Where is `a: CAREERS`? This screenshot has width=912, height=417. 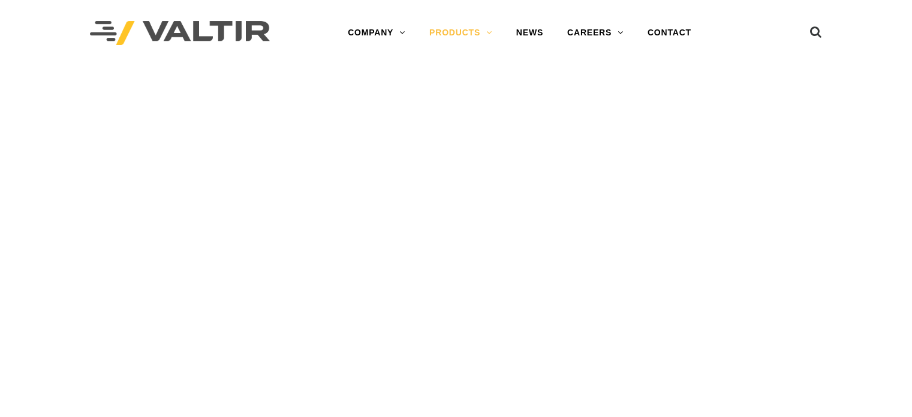 a: CAREERS is located at coordinates (596, 33).